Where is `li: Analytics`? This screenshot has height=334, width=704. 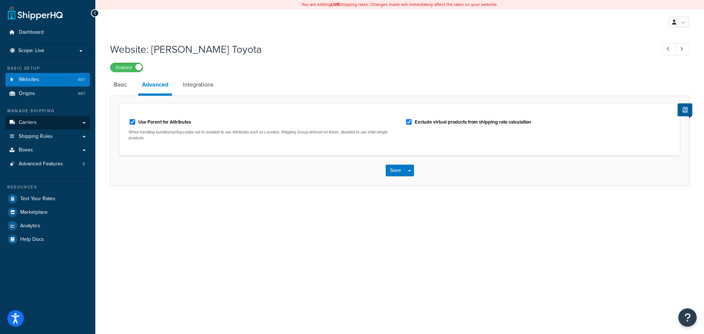 li: Analytics is located at coordinates (48, 226).